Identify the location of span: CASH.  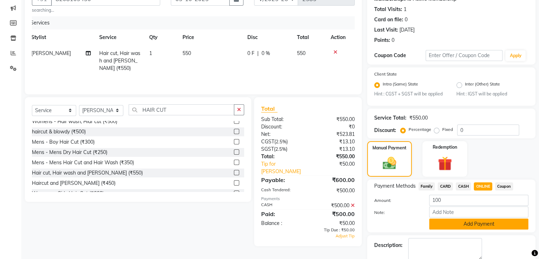
(463, 186).